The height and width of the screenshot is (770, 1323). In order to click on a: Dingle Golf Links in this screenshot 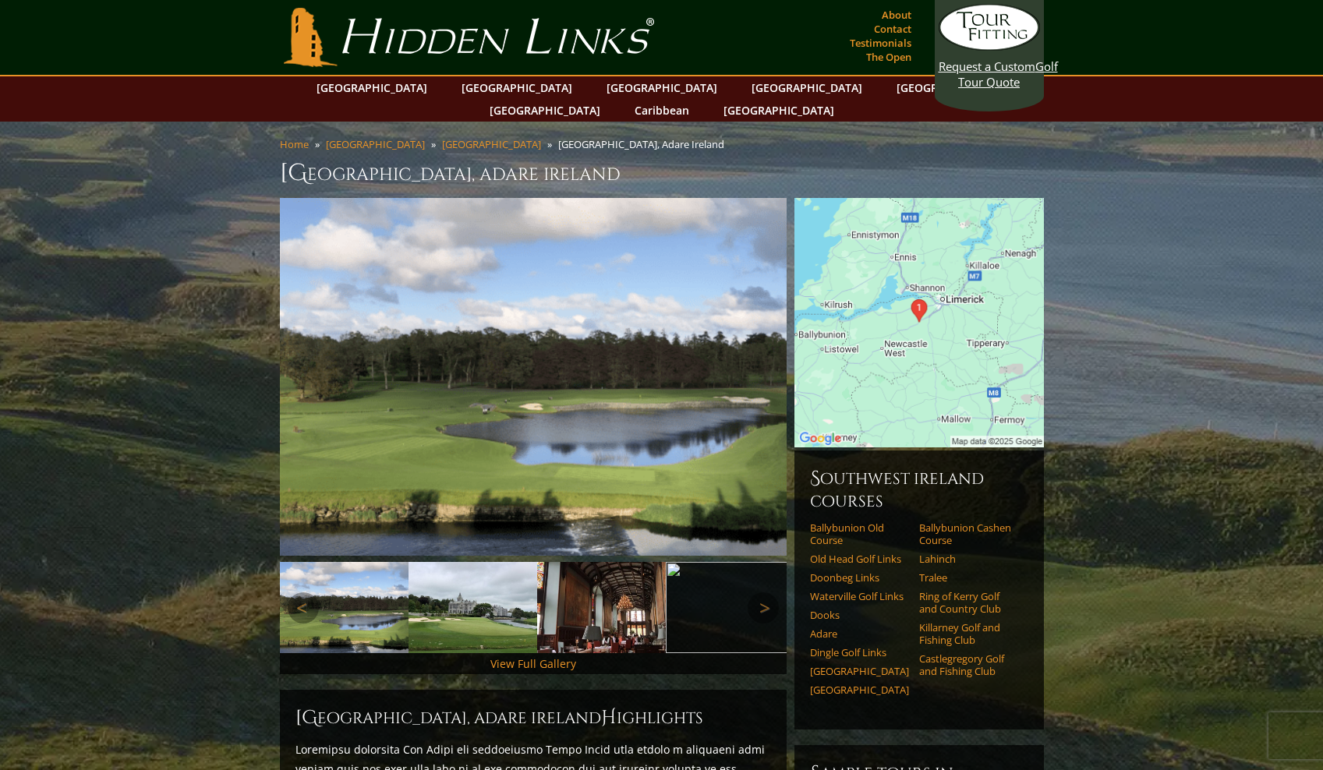, I will do `click(859, 652)`.